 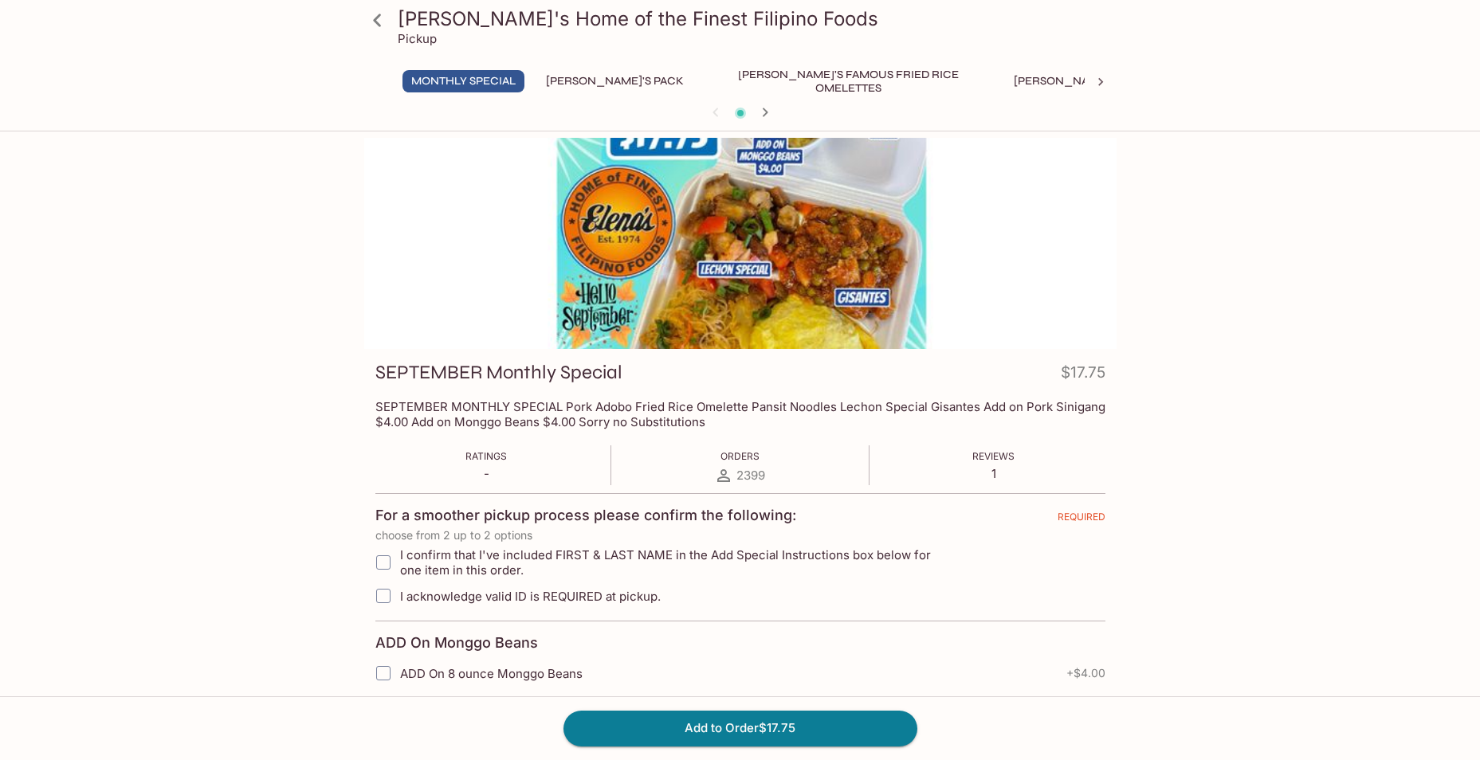 What do you see at coordinates (676, 562) in the screenshot?
I see `span: I confirm that I've included FIRST & LAST NAME in the Add Special Instructions box below for one ...` at bounding box center [676, 562].